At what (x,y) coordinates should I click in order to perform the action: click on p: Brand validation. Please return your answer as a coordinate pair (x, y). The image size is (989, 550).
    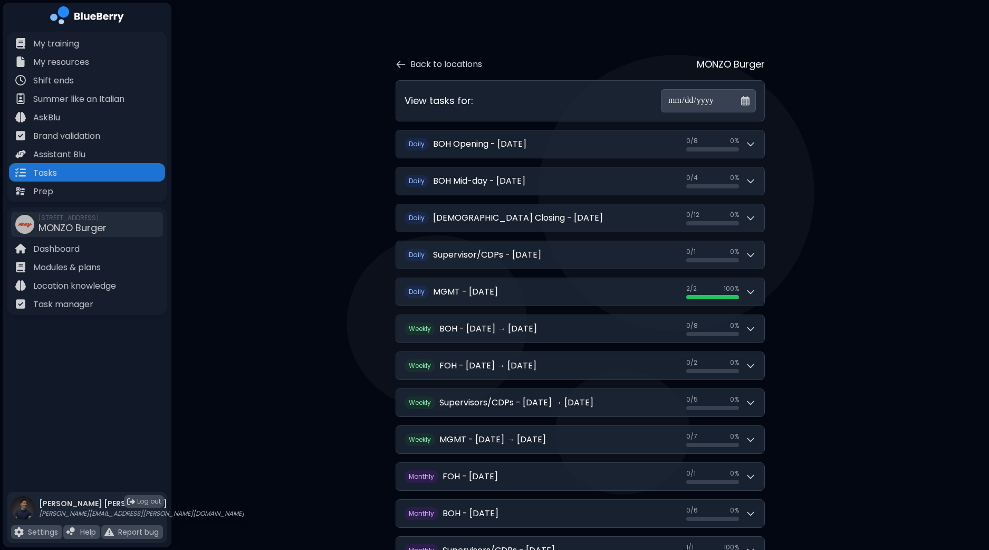
    Looking at the image, I should click on (66, 136).